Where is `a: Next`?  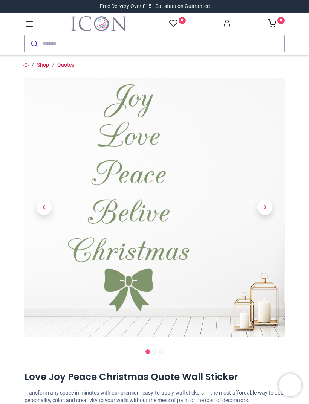 a: Next is located at coordinates (265, 207).